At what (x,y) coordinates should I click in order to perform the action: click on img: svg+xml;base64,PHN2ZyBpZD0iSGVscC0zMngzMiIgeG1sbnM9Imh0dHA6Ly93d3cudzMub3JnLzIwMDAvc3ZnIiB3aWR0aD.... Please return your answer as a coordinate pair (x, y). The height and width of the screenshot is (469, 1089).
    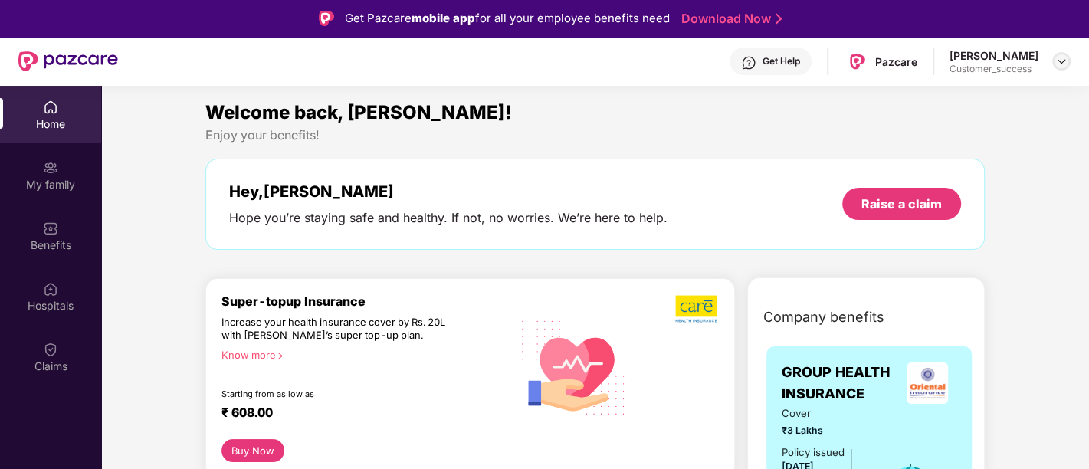
    Looking at the image, I should click on (749, 63).